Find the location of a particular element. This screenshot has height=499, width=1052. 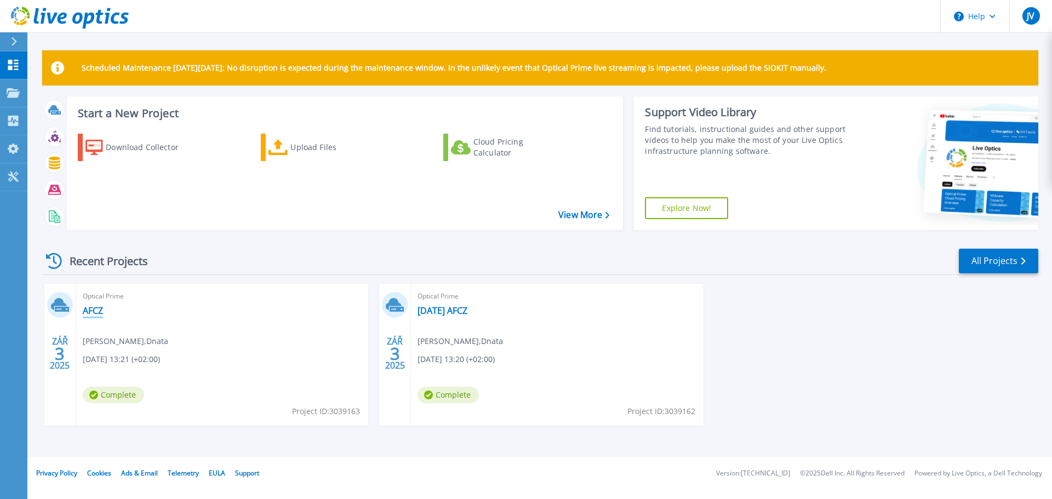

div: Upload Files is located at coordinates (334, 147).